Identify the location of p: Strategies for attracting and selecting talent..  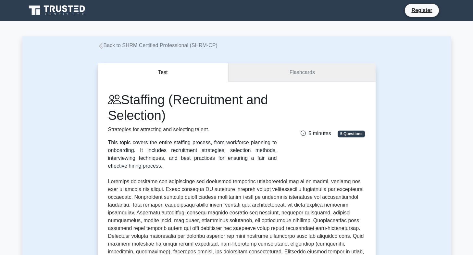
(192, 129).